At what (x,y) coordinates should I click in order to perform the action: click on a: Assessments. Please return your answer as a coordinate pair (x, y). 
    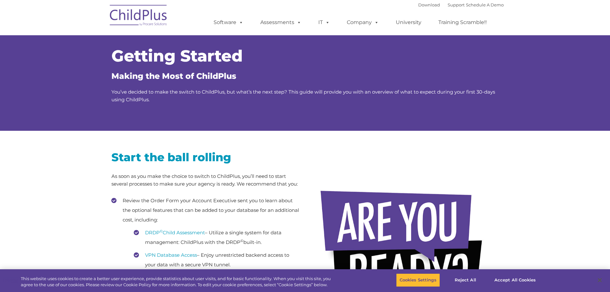
    Looking at the image, I should click on (281, 22).